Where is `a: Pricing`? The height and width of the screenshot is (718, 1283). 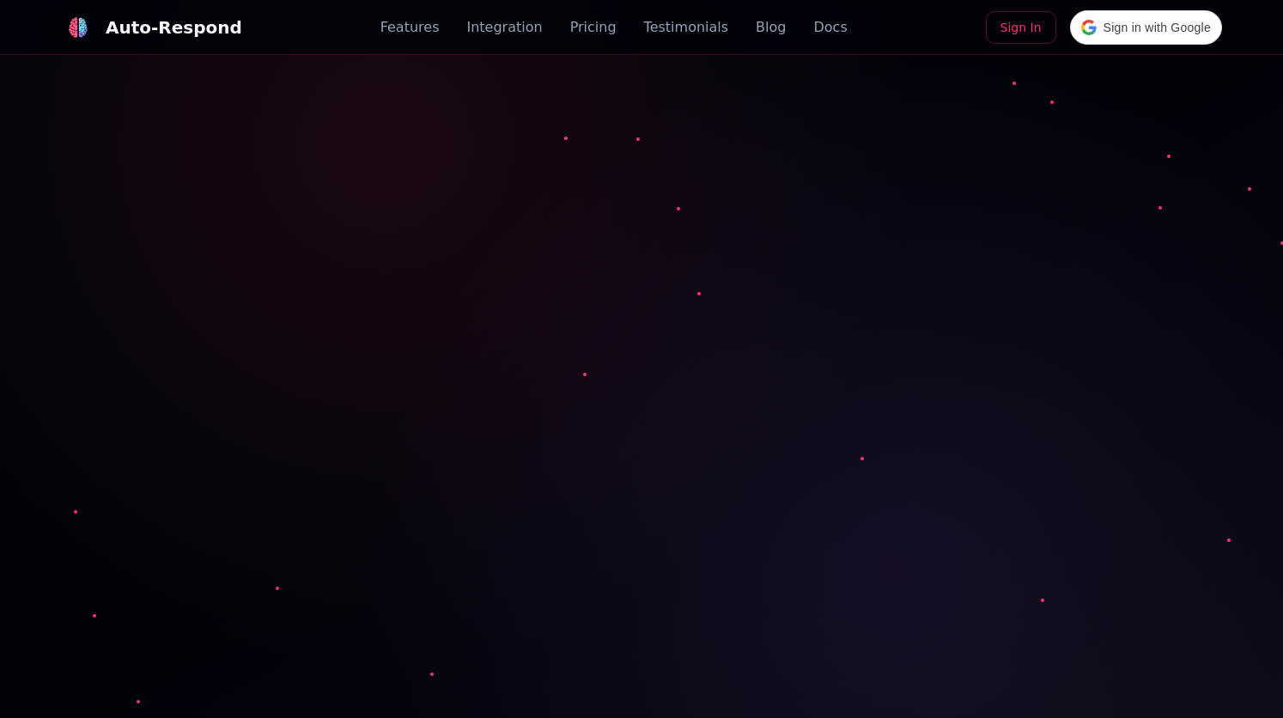 a: Pricing is located at coordinates (593, 27).